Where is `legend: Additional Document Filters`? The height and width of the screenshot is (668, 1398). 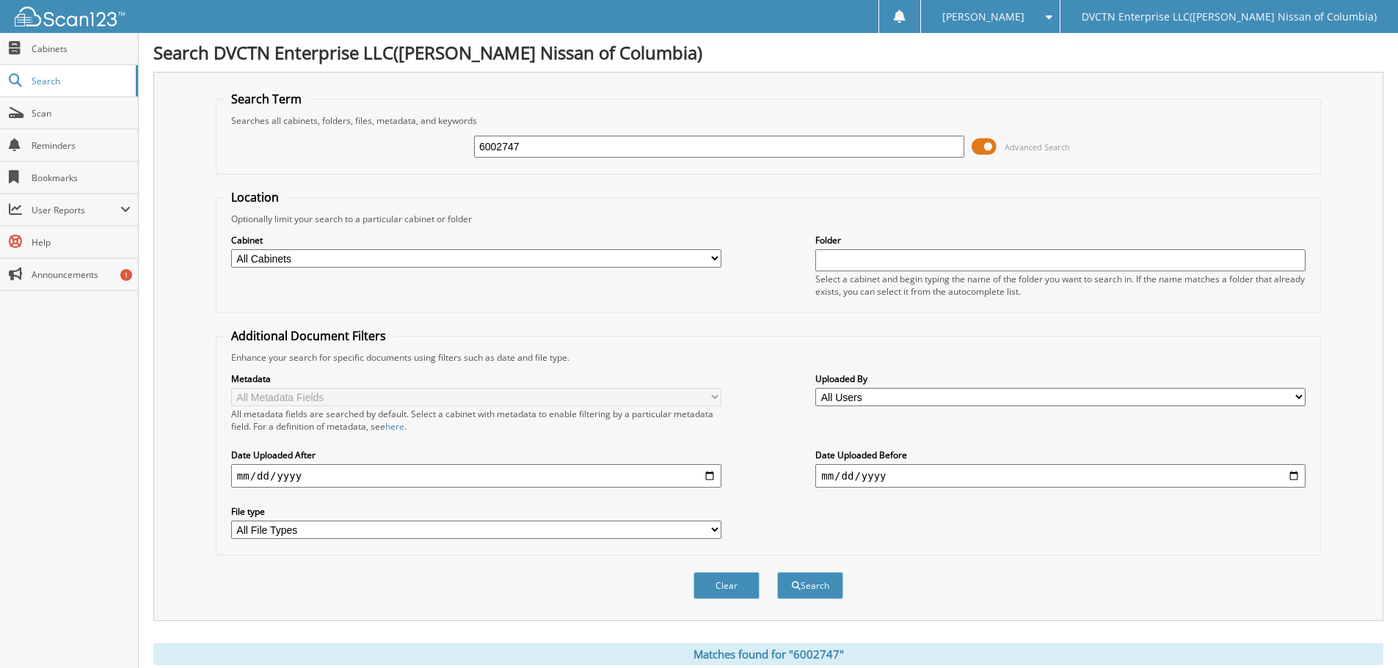
legend: Additional Document Filters is located at coordinates (308, 336).